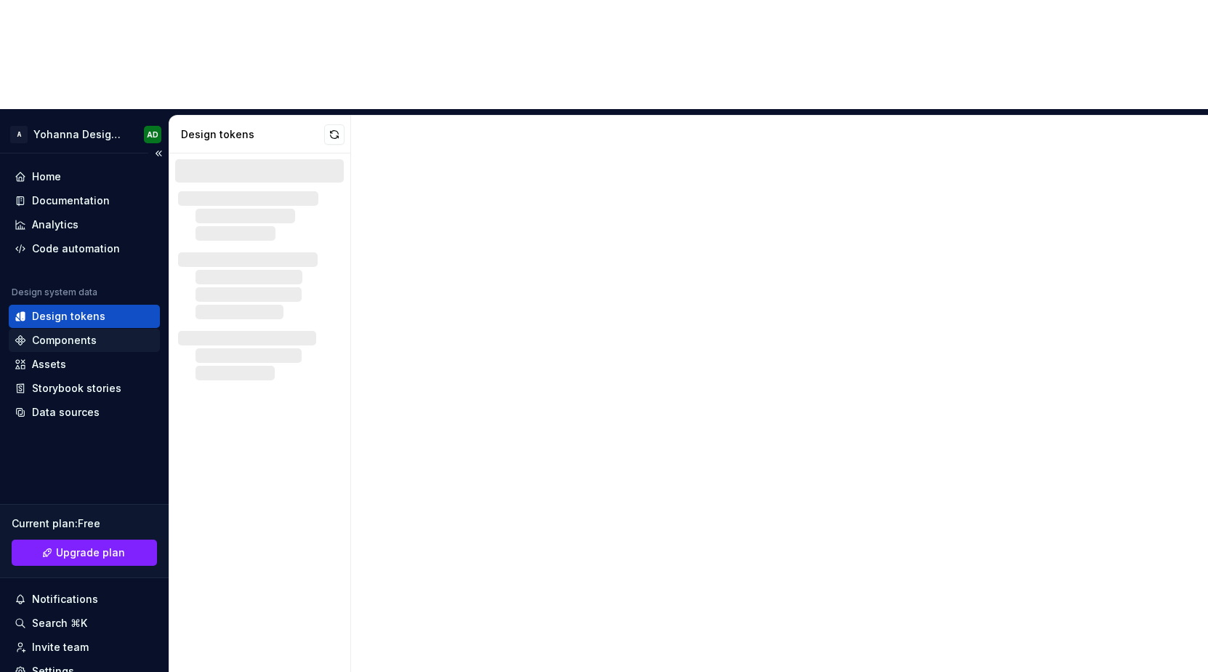  Describe the element at coordinates (80, 134) in the screenshot. I see `div: Yohanna Design System` at that location.